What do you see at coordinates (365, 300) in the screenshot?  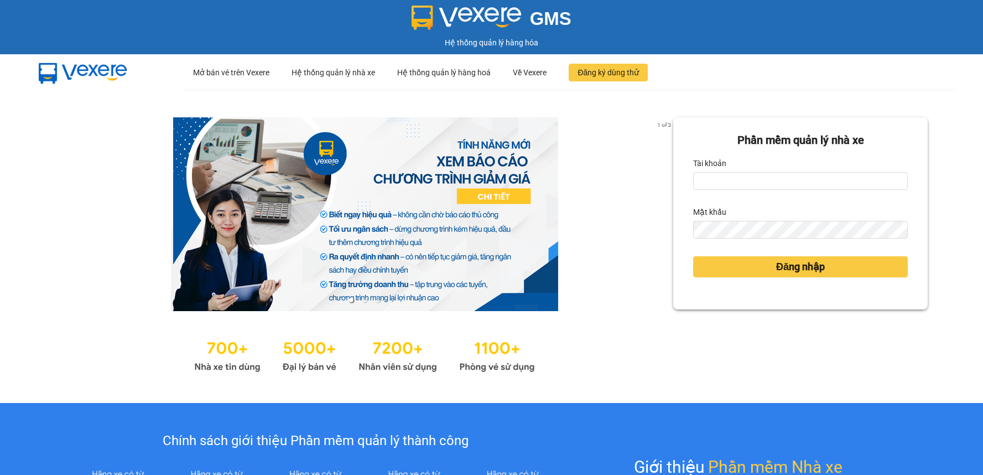 I see `li: slide item 2` at bounding box center [365, 300].